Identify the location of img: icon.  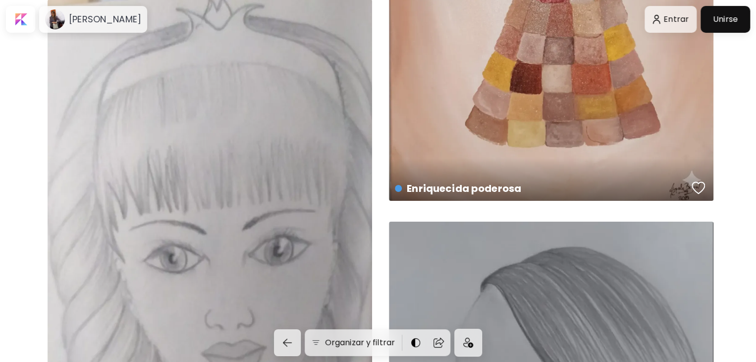
(468, 342).